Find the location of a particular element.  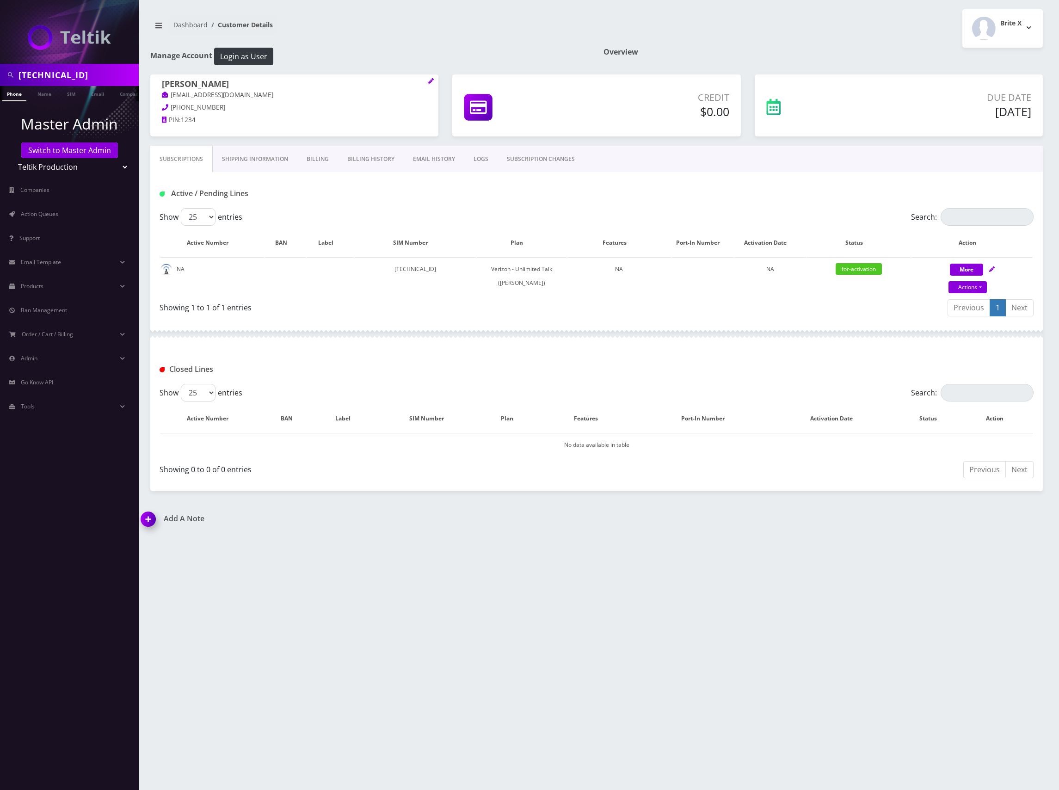

span: 1234 is located at coordinates (188, 120).